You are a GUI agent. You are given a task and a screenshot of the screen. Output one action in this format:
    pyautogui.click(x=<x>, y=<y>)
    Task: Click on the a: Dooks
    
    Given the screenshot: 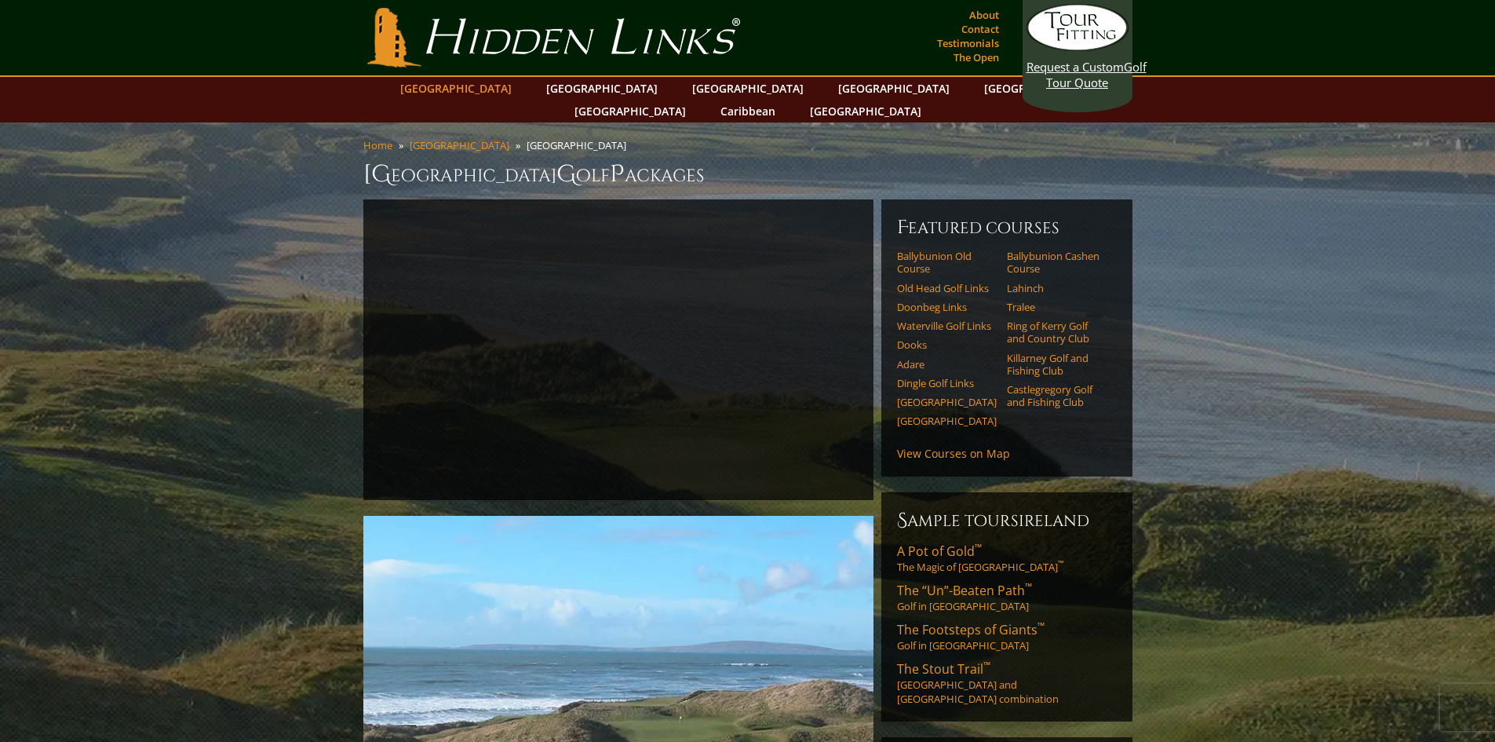 What is the action you would take?
    pyautogui.click(x=947, y=345)
    